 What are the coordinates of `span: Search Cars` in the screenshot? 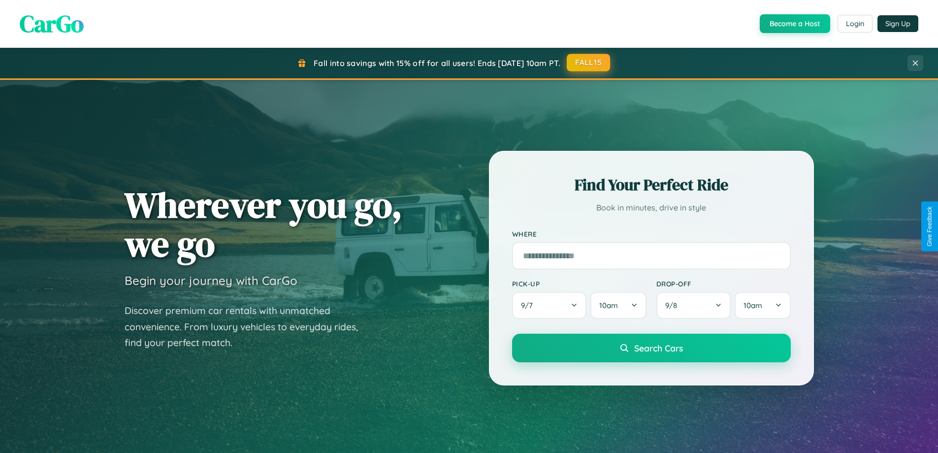 It's located at (658, 348).